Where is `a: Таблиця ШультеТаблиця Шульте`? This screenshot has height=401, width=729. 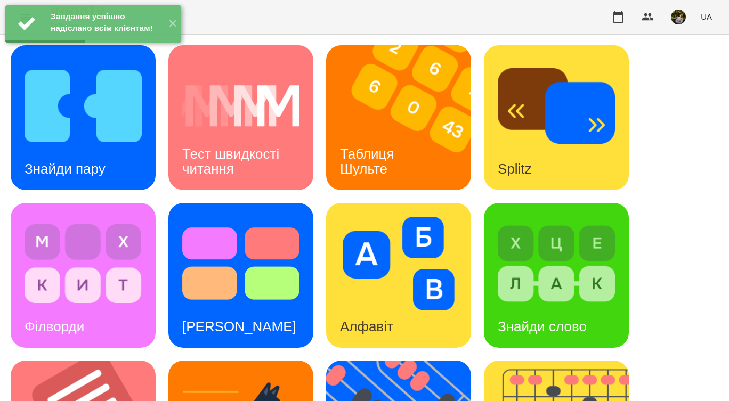
a: Таблиця ШультеТаблиця Шульте is located at coordinates (399, 118).